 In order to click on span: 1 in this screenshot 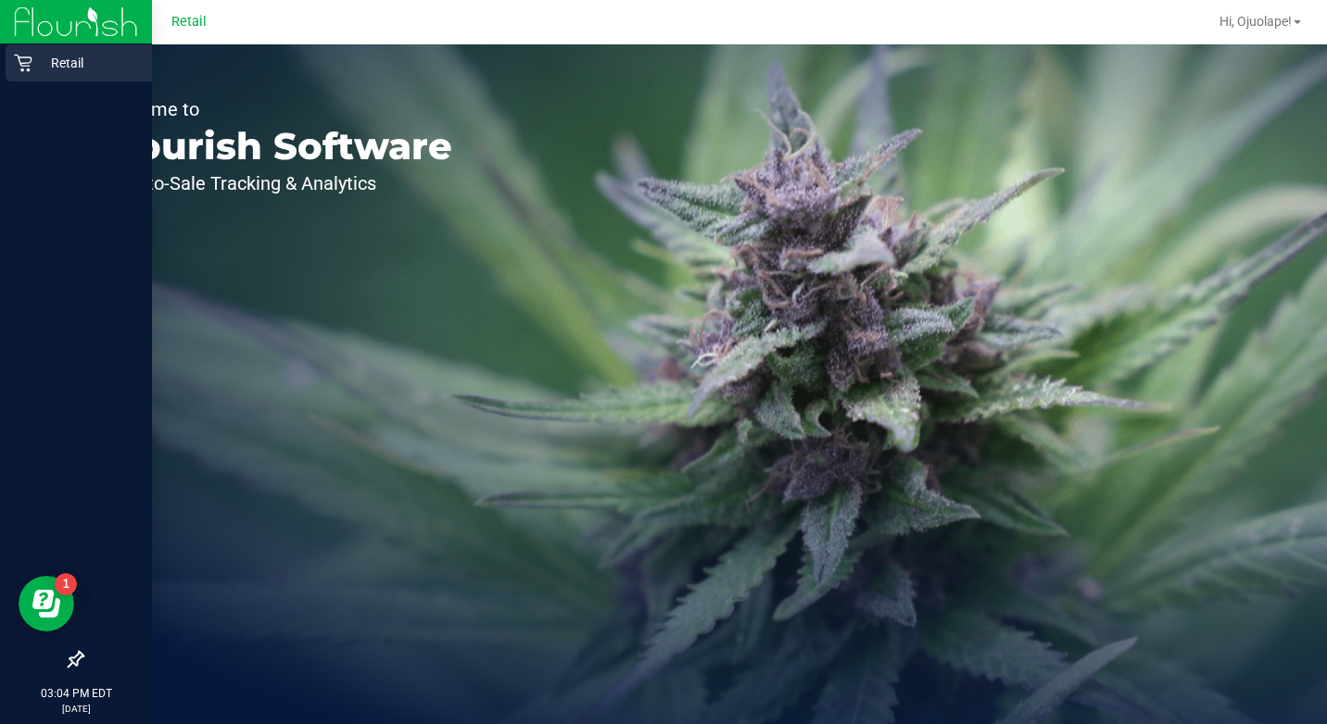, I will do `click(11, 10)`.